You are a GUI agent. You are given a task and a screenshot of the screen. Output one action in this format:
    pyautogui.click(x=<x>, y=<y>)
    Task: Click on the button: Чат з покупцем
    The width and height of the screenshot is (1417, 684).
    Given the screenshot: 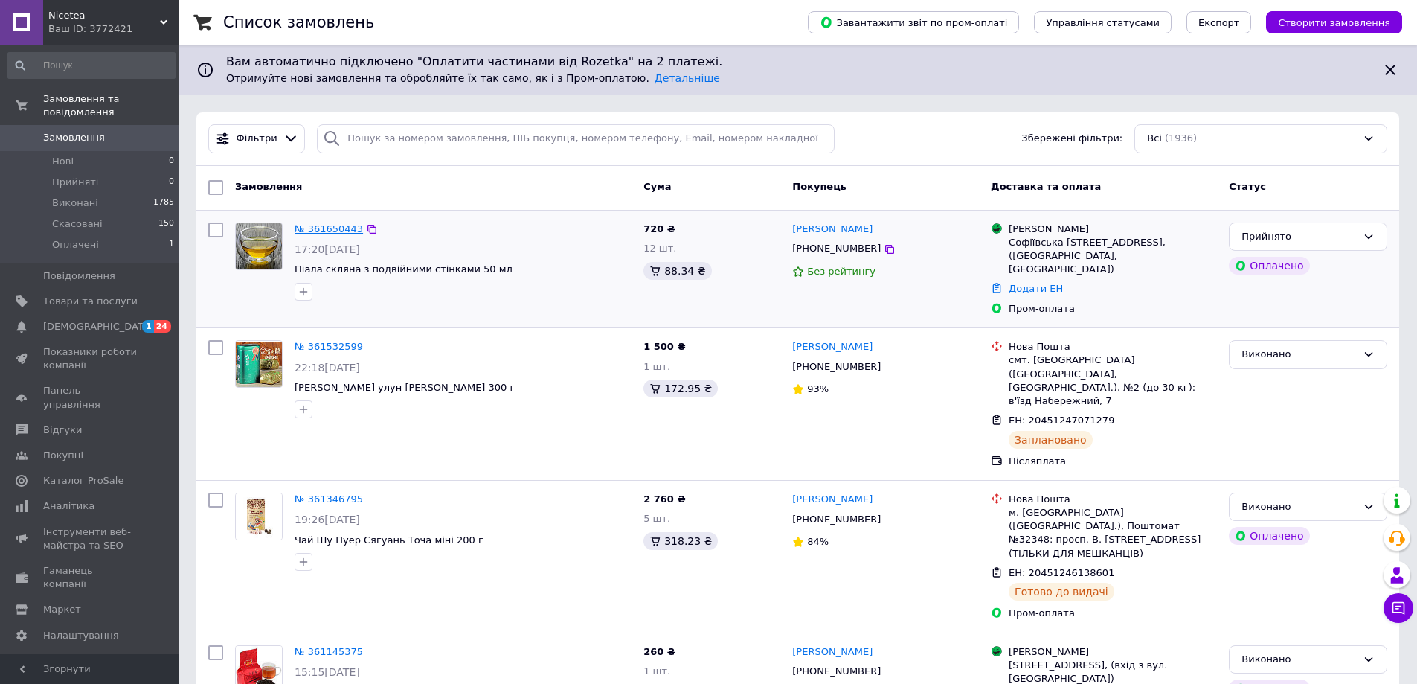 What is the action you would take?
    pyautogui.click(x=1398, y=608)
    